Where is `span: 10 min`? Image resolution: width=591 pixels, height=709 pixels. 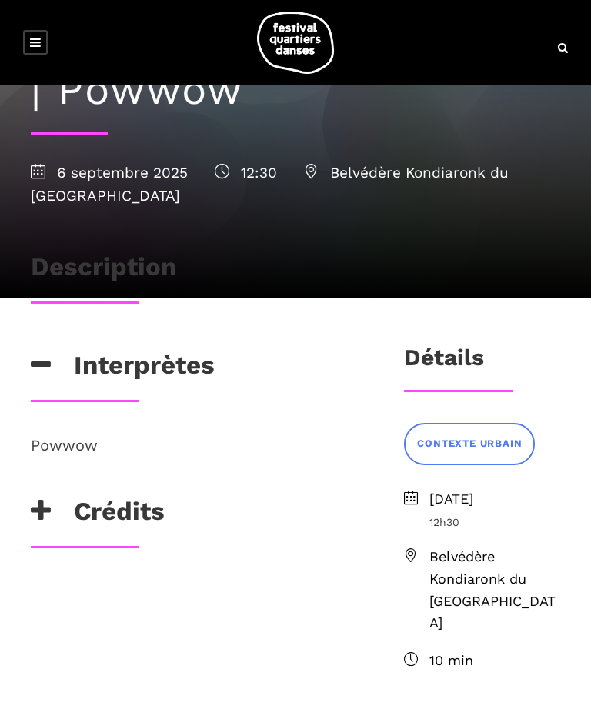
span: 10 min is located at coordinates (494, 660).